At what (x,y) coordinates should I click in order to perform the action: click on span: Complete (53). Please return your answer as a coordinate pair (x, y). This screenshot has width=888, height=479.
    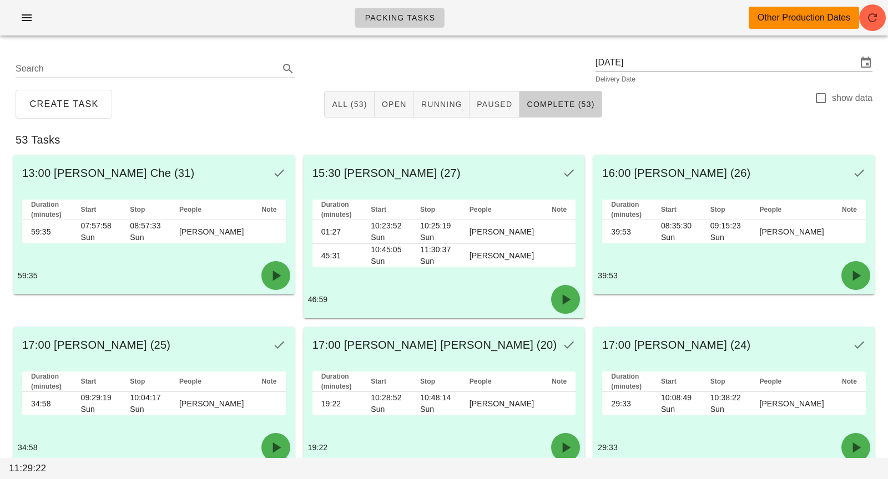
    Looking at the image, I should click on (560, 104).